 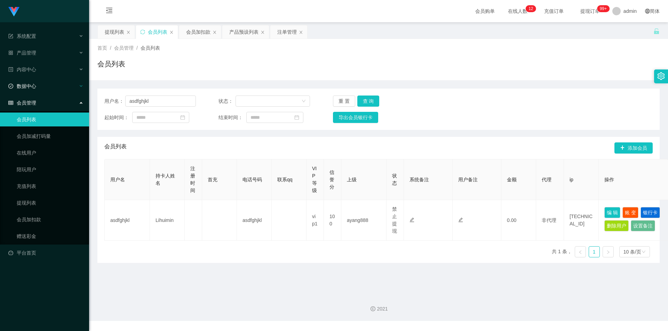 What do you see at coordinates (160, 101) in the screenshot?
I see `input: 请输入用户名` at bounding box center [160, 101].